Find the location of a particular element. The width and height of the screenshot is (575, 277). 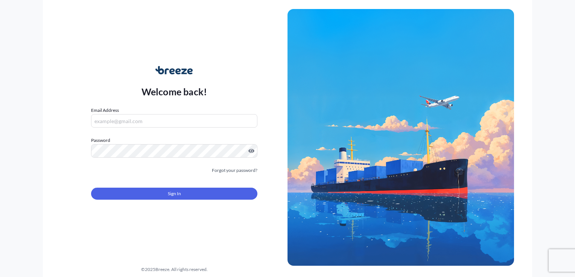

button: Sign In is located at coordinates (174, 194).